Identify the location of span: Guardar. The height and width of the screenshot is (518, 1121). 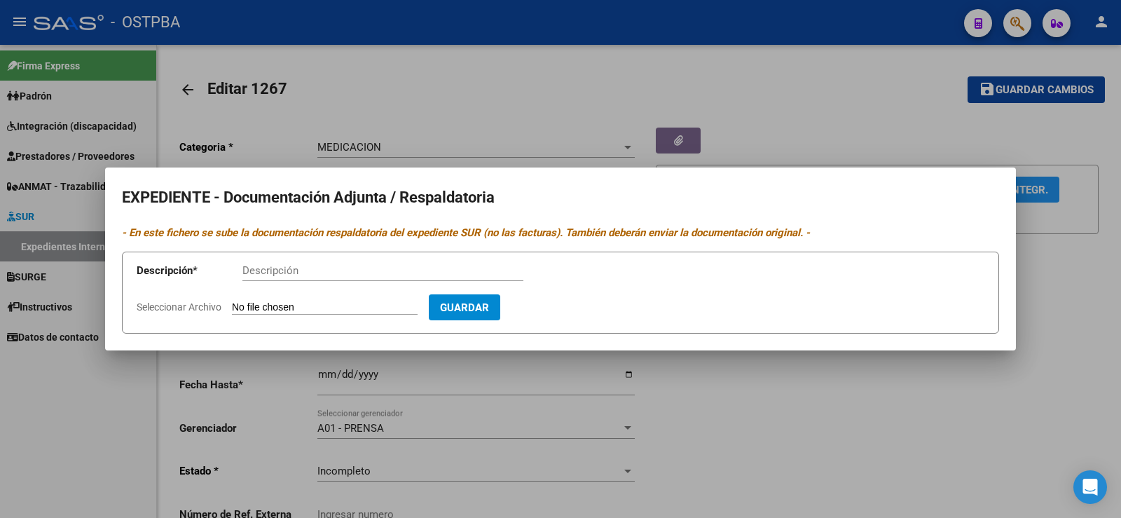
(464, 307).